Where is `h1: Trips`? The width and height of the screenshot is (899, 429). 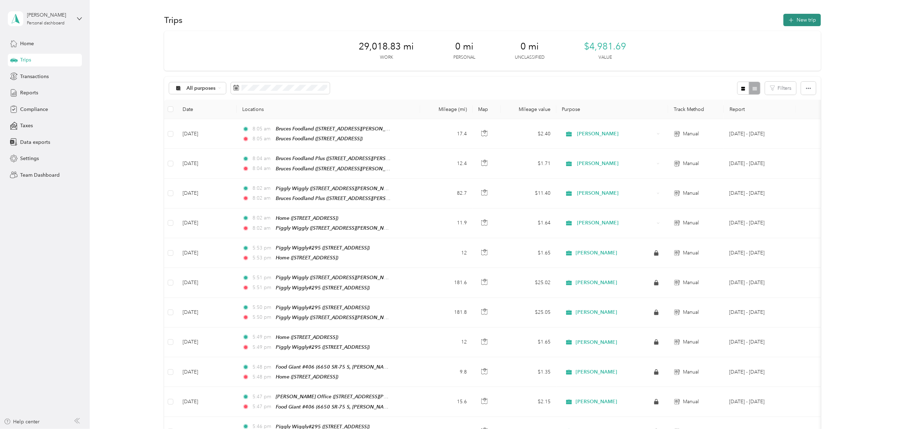 h1: Trips is located at coordinates (173, 20).